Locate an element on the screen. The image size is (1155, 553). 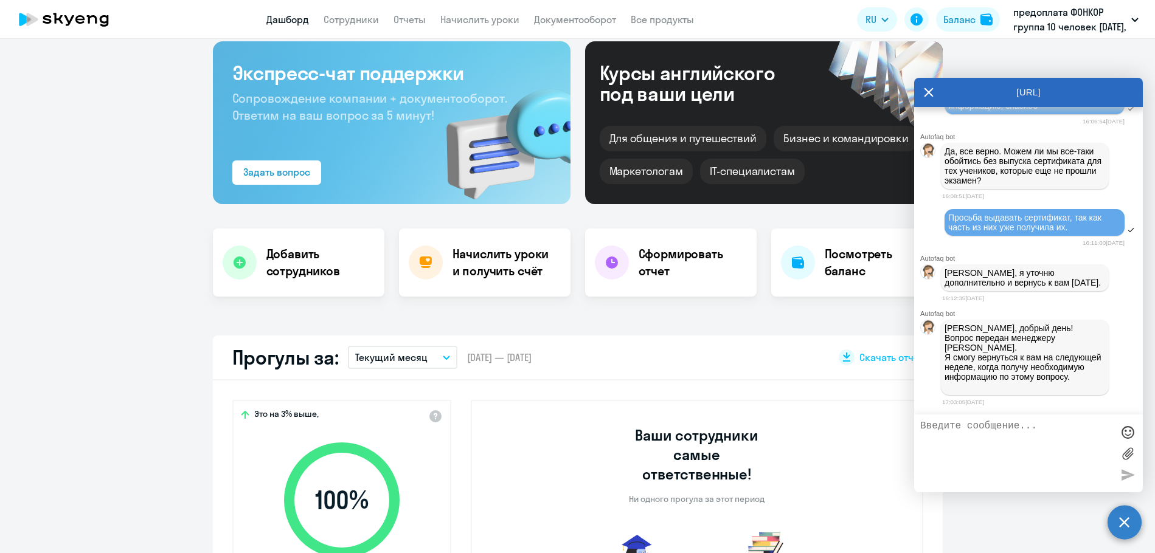
span: Скачать отчет is located at coordinates (891, 358).